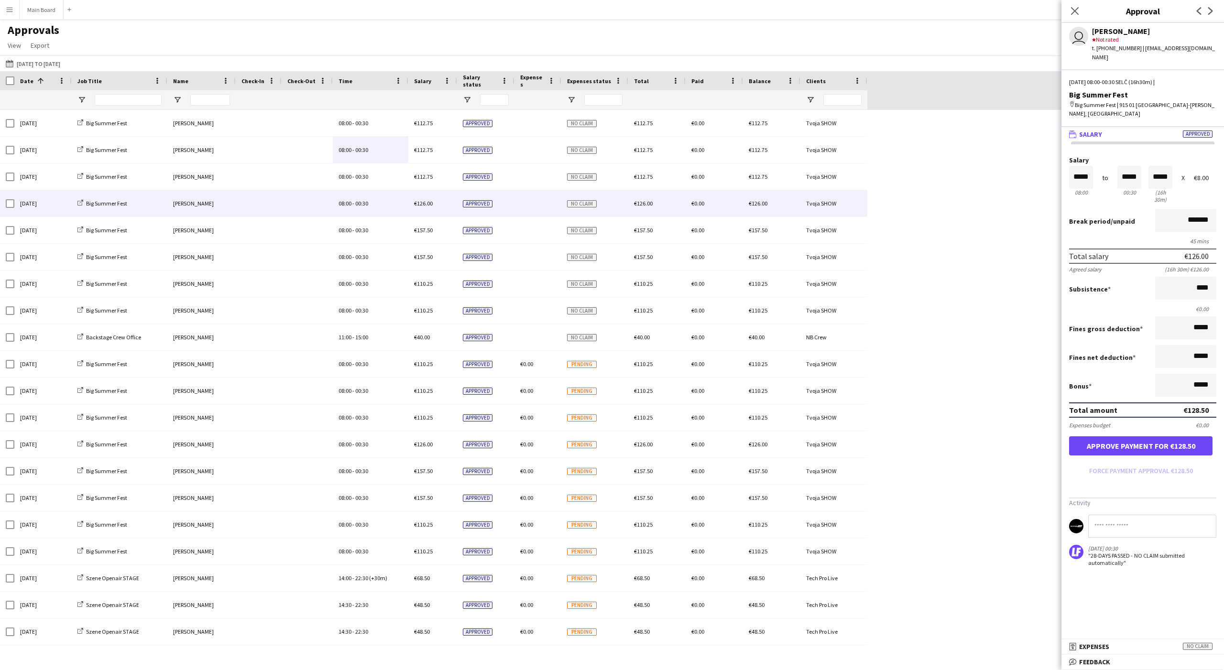 The image size is (1224, 670). I want to click on div: Total salary, so click(1088, 256).